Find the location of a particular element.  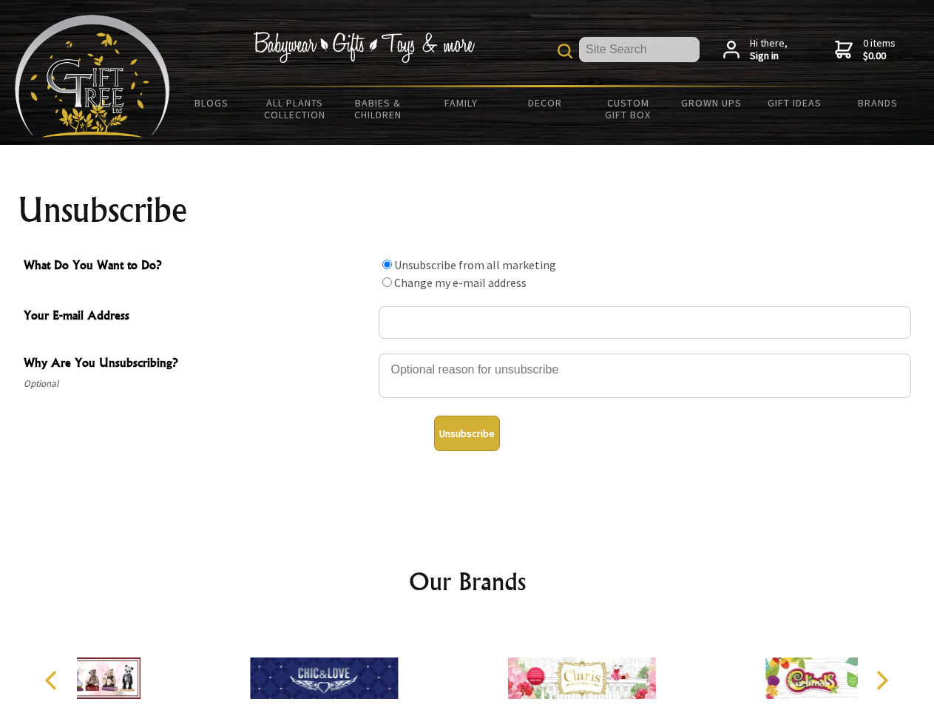

strong: $0.00 is located at coordinates (879, 56).